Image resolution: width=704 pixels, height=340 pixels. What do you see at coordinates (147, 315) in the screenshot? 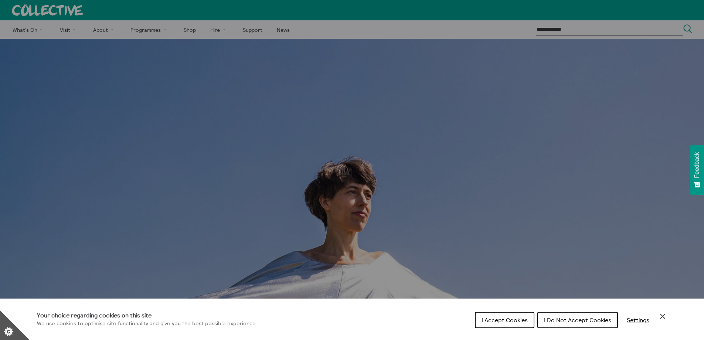
I see `h1: Your choice regarding cookies on this site` at bounding box center [147, 315].